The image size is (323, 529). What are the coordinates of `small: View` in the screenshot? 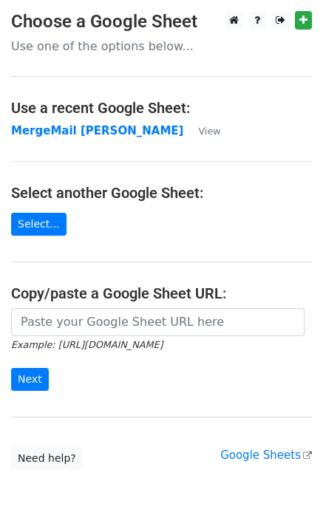 It's located at (209, 131).